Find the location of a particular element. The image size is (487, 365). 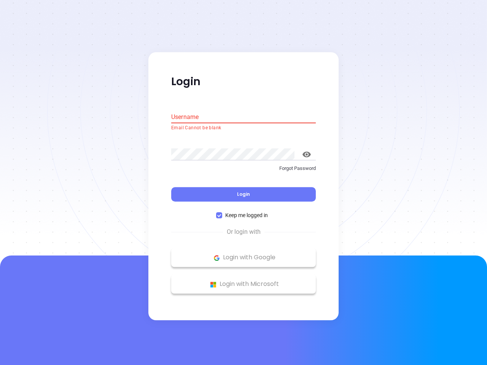

p: Login with Microsoft is located at coordinates (244, 285).